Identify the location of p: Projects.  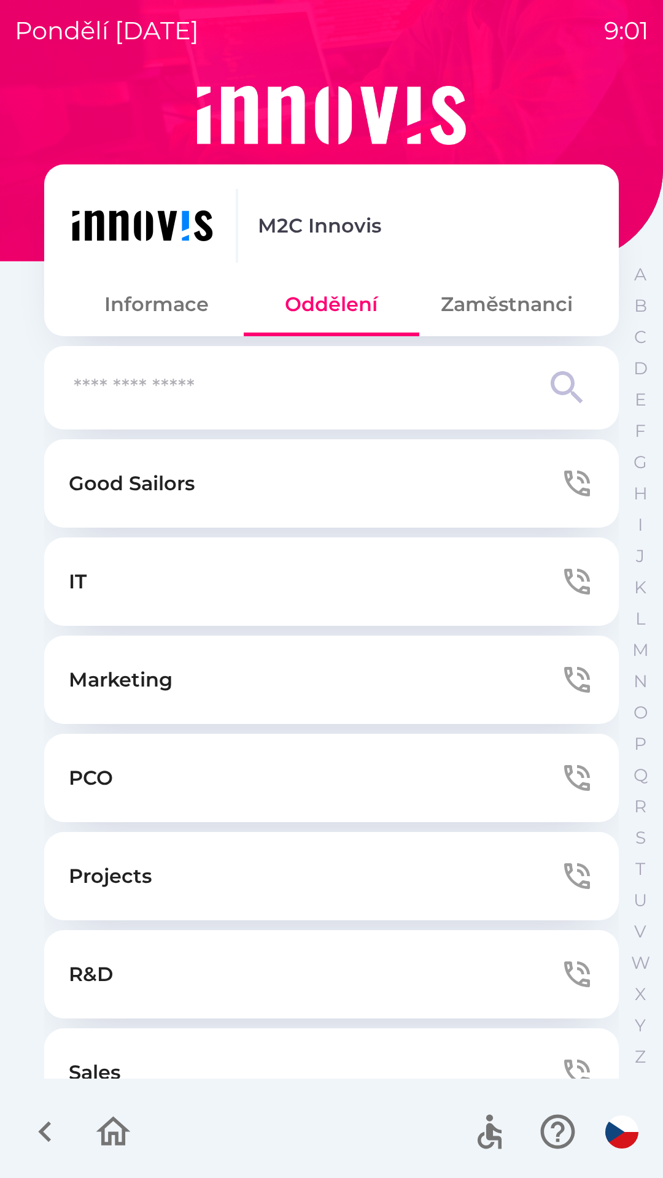
(110, 876).